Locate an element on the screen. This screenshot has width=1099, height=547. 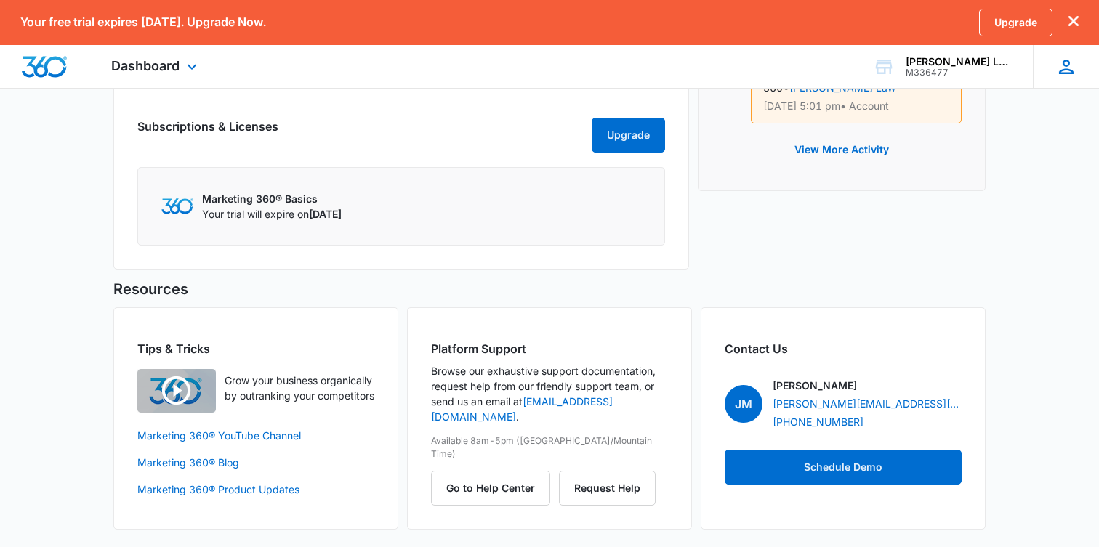
button: Go to Help Center is located at coordinates (491, 488).